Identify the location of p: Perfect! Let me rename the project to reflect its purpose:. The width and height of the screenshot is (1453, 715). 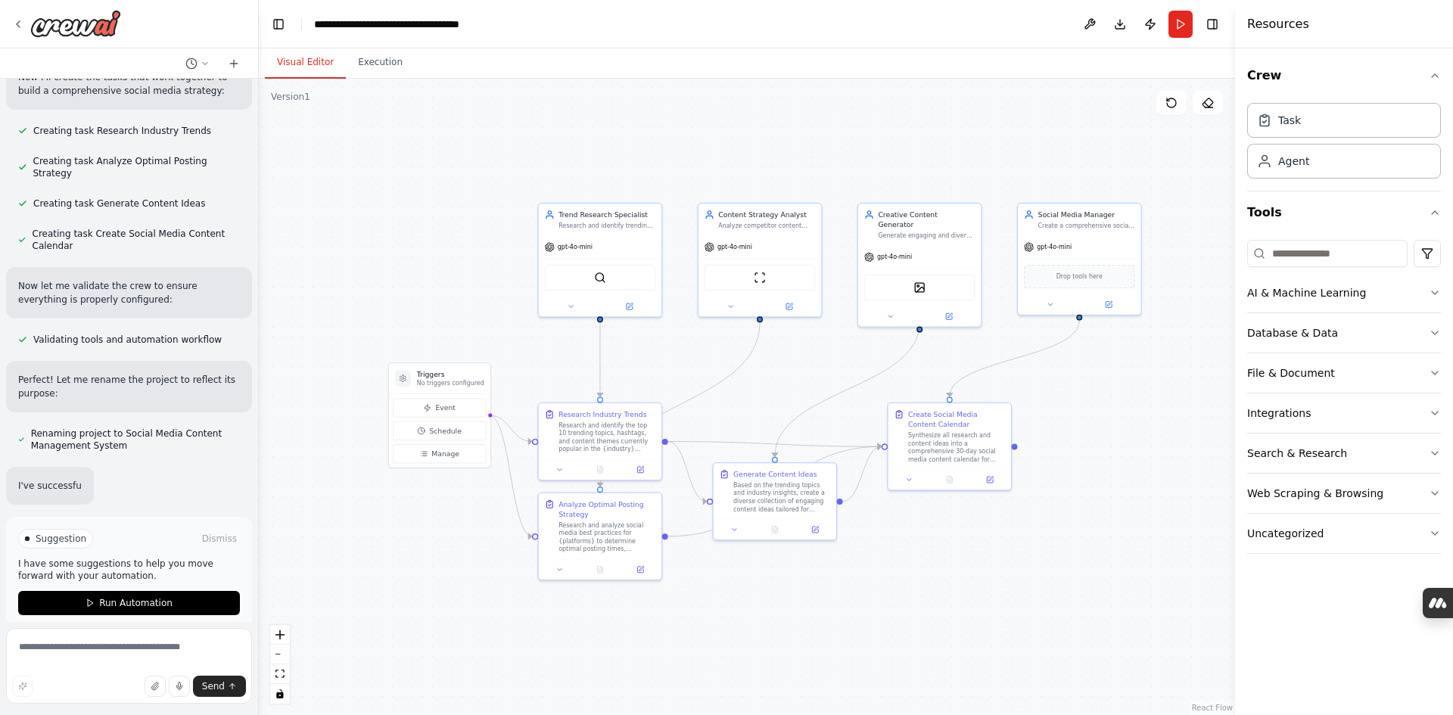
(129, 387).